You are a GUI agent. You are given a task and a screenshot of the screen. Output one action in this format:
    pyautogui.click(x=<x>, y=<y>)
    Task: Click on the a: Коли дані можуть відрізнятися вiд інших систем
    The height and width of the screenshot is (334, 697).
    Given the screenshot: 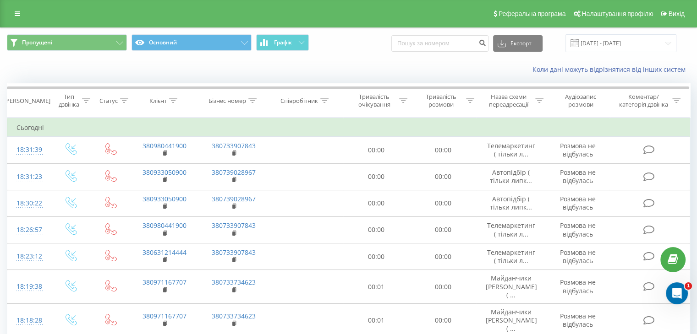 What is the action you would take?
    pyautogui.click(x=611, y=69)
    